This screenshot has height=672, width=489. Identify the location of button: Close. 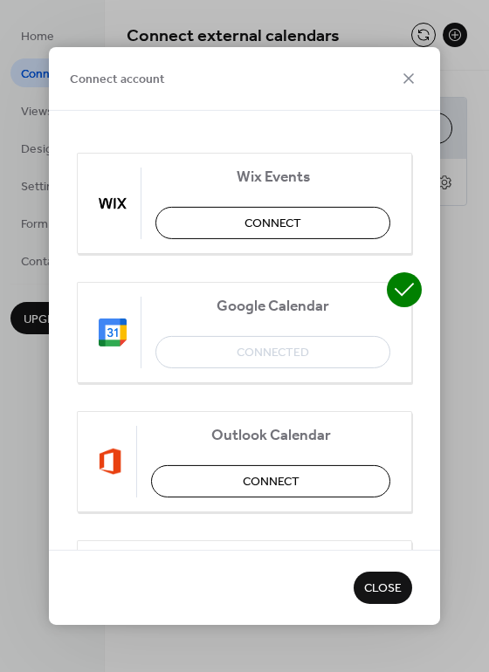
(382, 587).